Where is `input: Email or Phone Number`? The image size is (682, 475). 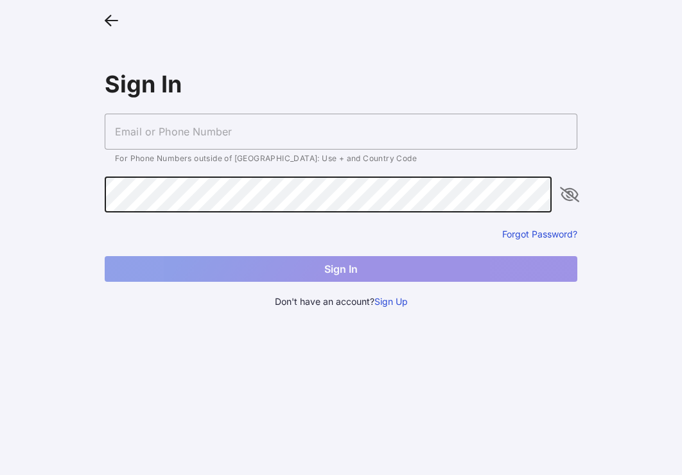 input: Email or Phone Number is located at coordinates (341, 132).